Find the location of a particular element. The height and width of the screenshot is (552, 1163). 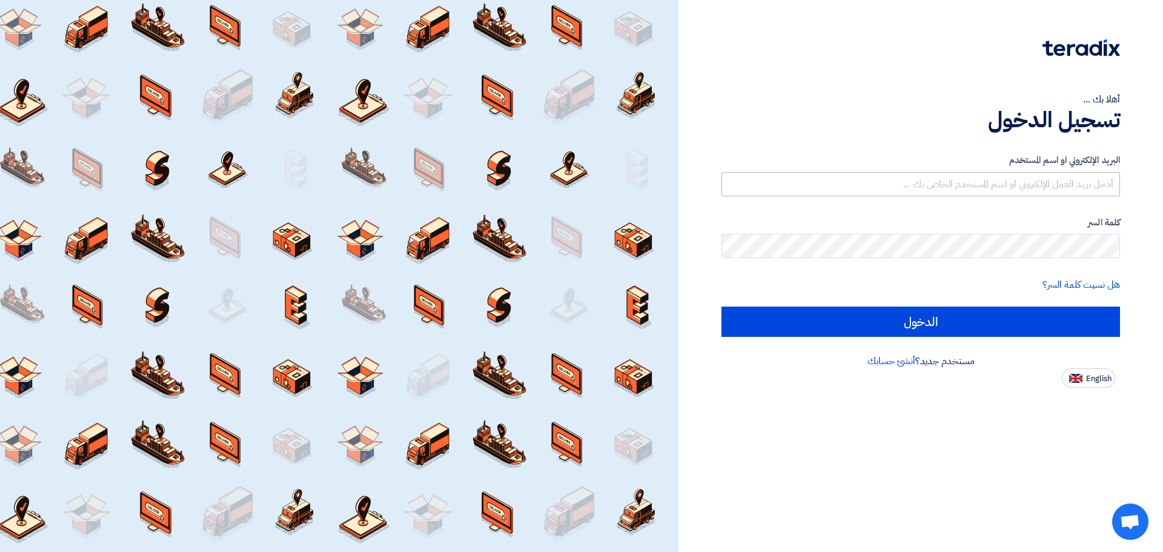

a: أنشئ حسابك is located at coordinates (891, 361).